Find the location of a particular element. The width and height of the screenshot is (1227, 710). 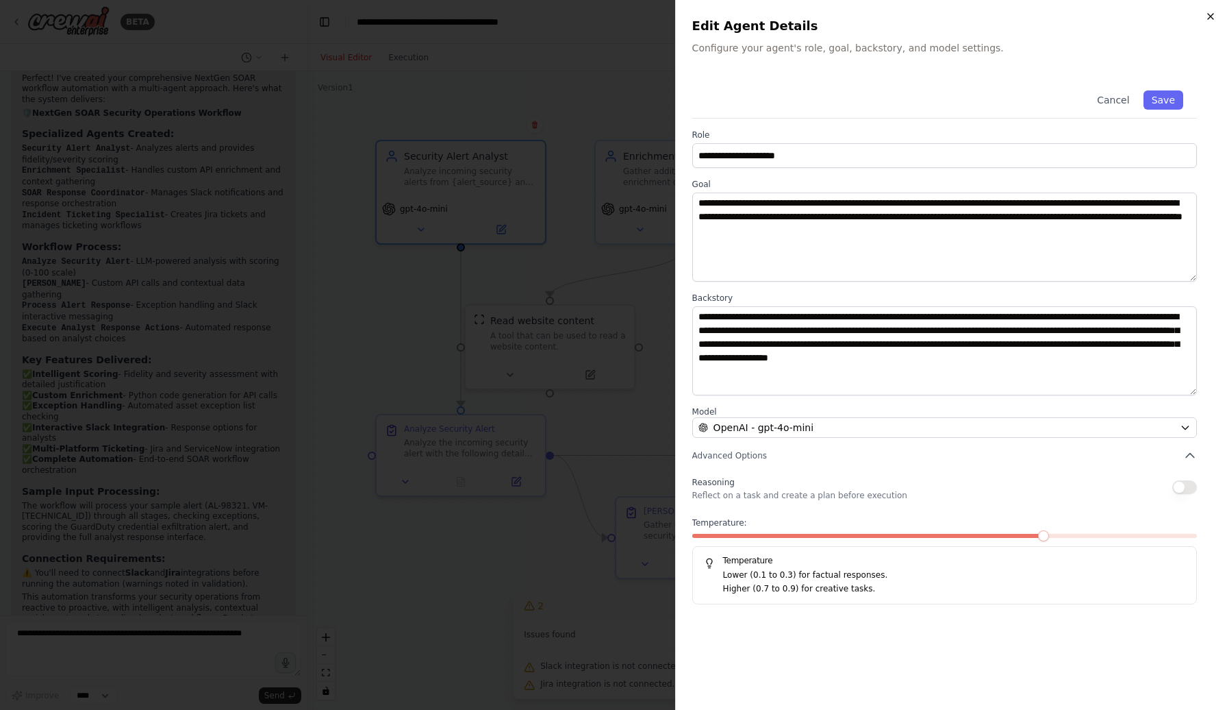

h2: Edit Agent Details is located at coordinates (951, 26).